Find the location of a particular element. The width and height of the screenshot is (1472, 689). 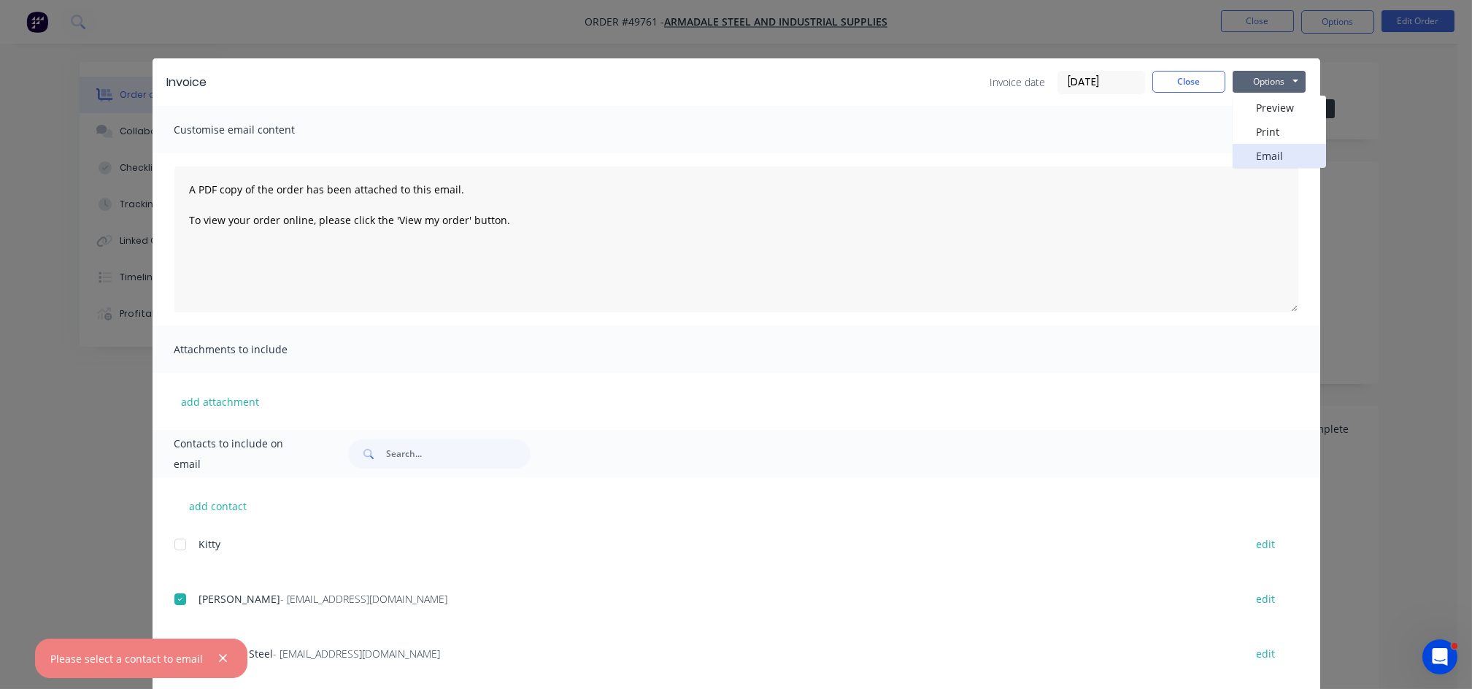

span: Customise email content is located at coordinates (255, 130).